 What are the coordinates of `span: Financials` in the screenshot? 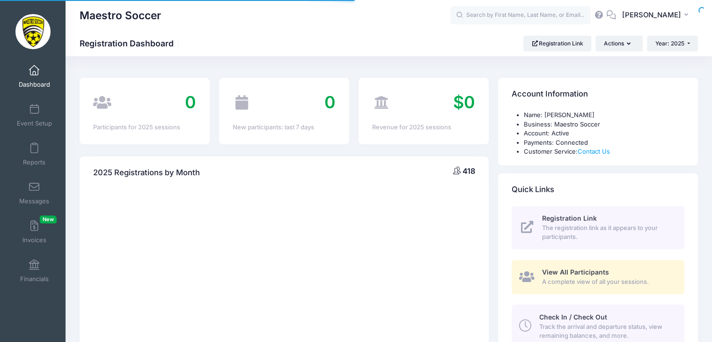 It's located at (34, 279).